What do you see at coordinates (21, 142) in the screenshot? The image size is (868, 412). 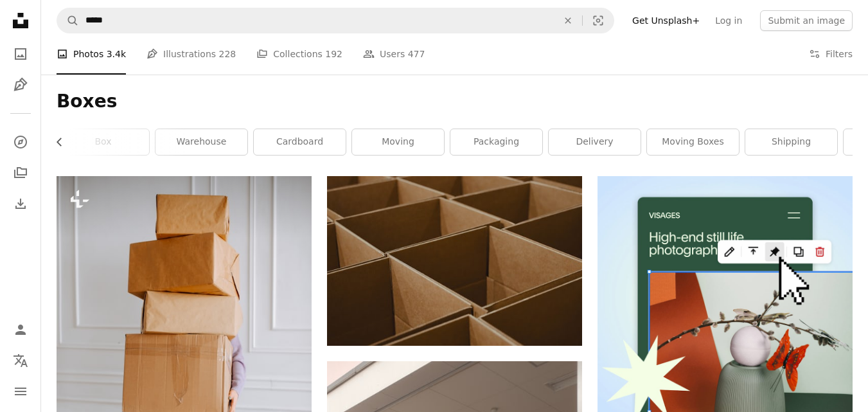 I see `a: Explore` at bounding box center [21, 142].